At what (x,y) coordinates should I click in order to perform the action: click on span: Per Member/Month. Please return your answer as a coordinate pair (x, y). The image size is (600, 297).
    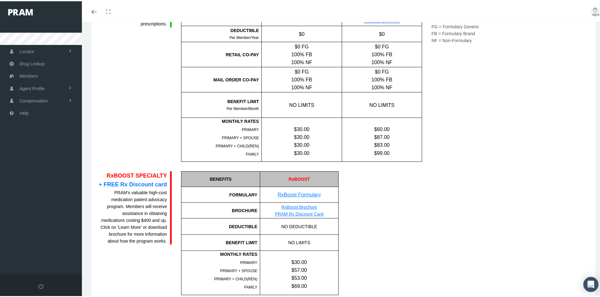
    Looking at the image, I should click on (242, 108).